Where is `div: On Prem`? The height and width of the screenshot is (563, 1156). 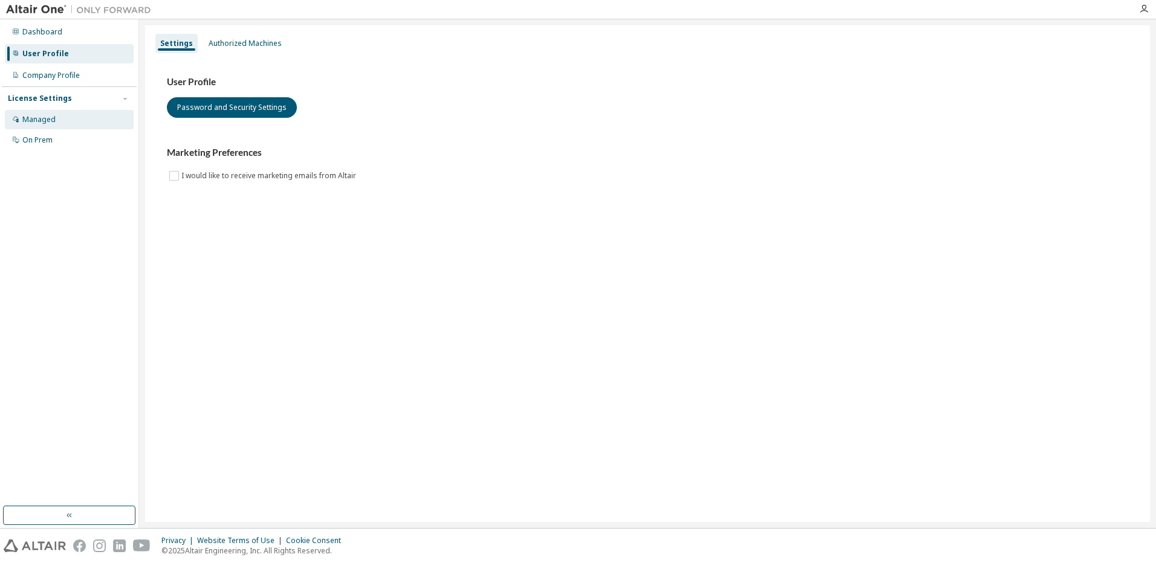 div: On Prem is located at coordinates (37, 140).